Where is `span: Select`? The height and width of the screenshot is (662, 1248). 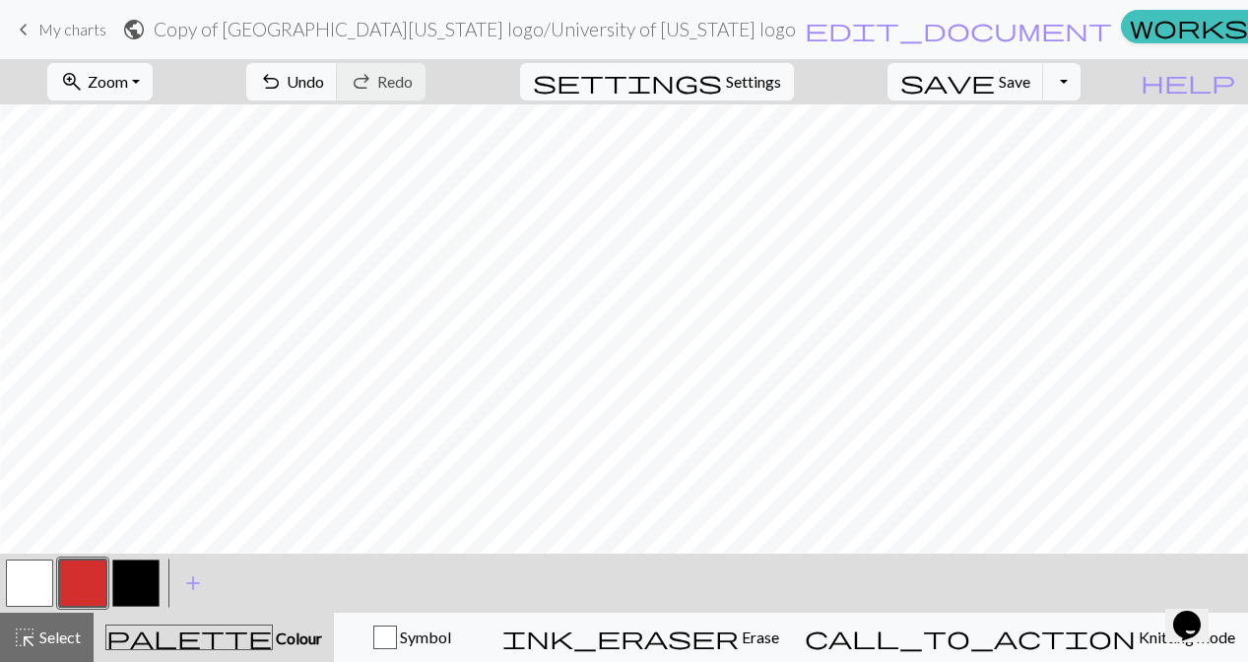
span: Select is located at coordinates (58, 637).